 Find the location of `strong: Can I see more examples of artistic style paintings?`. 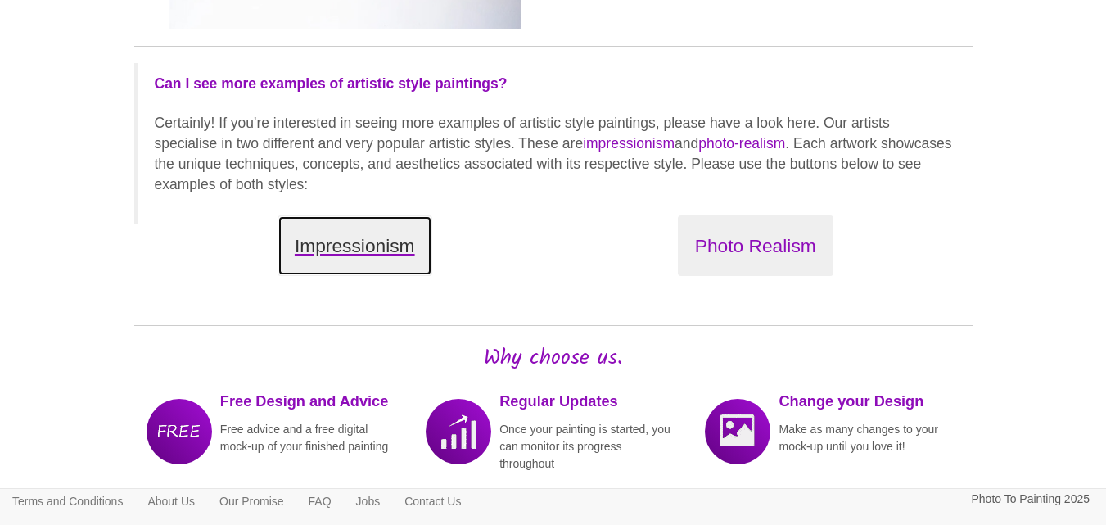

strong: Can I see more examples of artistic style paintings? is located at coordinates (331, 83).